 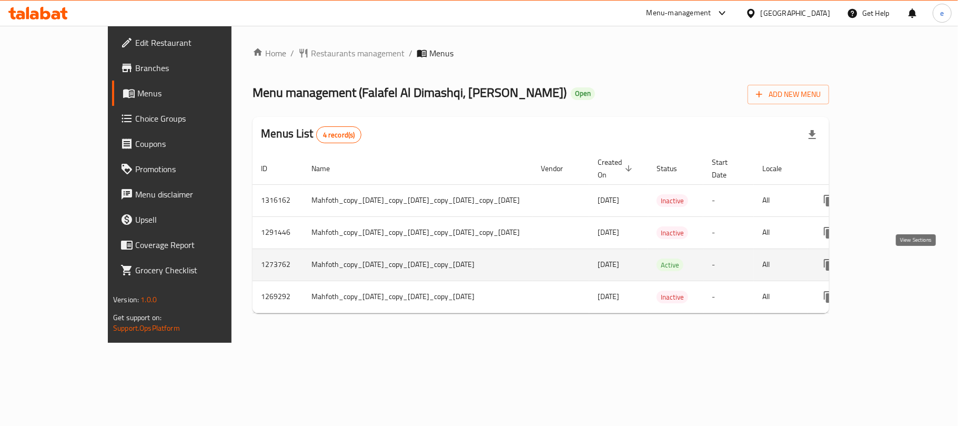 What do you see at coordinates (583, 93) in the screenshot?
I see `span: Open` at bounding box center [583, 93].